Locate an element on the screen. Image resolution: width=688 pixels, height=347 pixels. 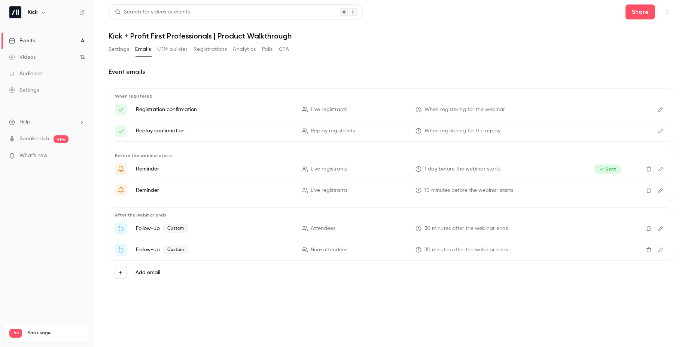
span: Sent is located at coordinates (608, 169).